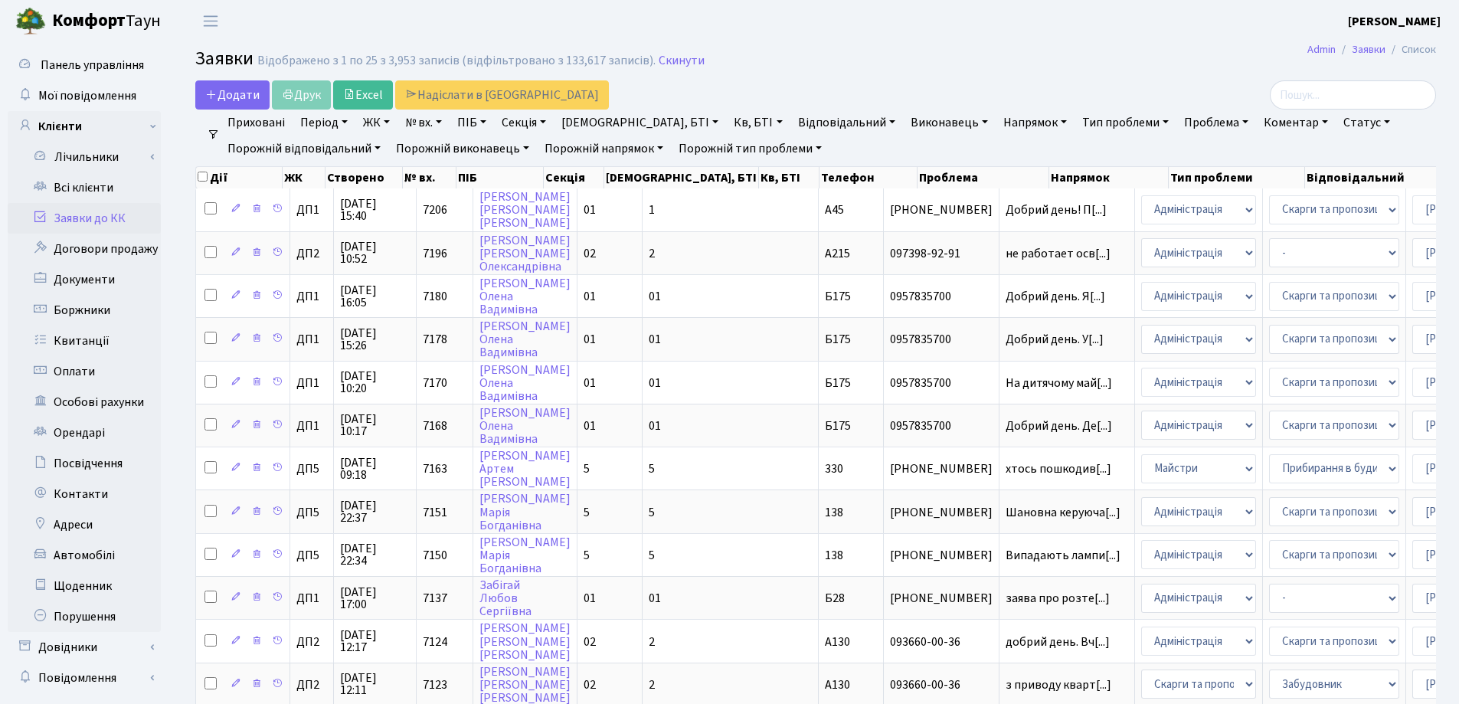 The image size is (1459, 704). Describe the element at coordinates (224, 58) in the screenshot. I see `span: Заявки` at that location.